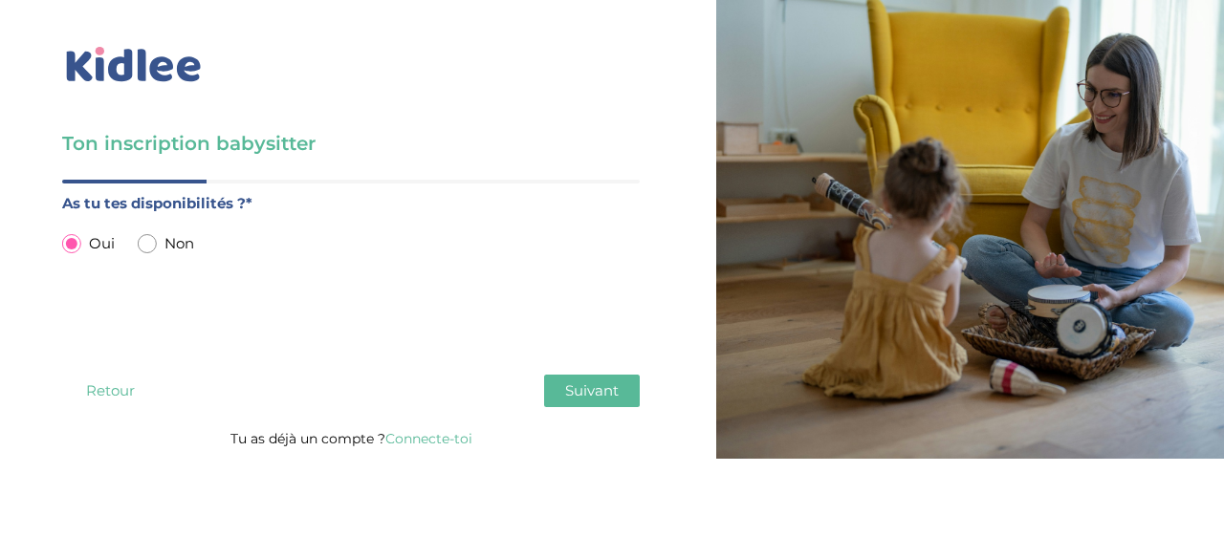 This screenshot has width=1224, height=559. What do you see at coordinates (101, 244) in the screenshot?
I see `span: Oui` at bounding box center [101, 244].